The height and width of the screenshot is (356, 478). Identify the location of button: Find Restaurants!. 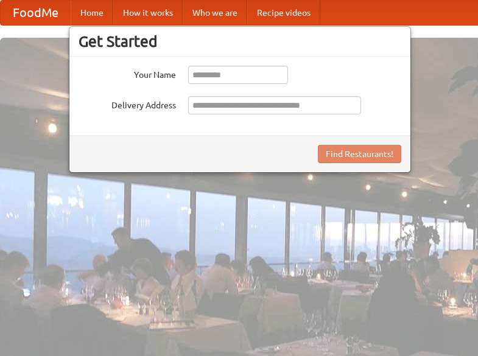
(359, 154).